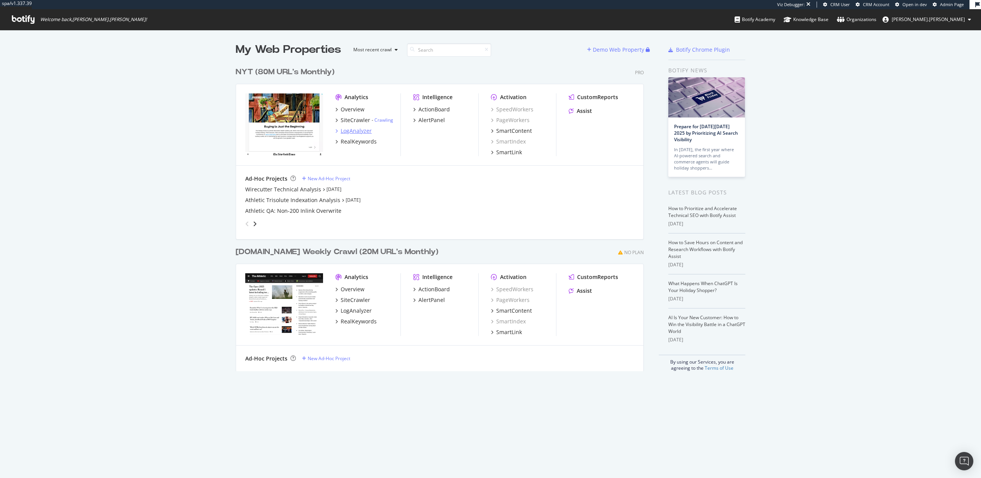  What do you see at coordinates (255, 224) in the screenshot?
I see `div: angle-right` at bounding box center [255, 224].